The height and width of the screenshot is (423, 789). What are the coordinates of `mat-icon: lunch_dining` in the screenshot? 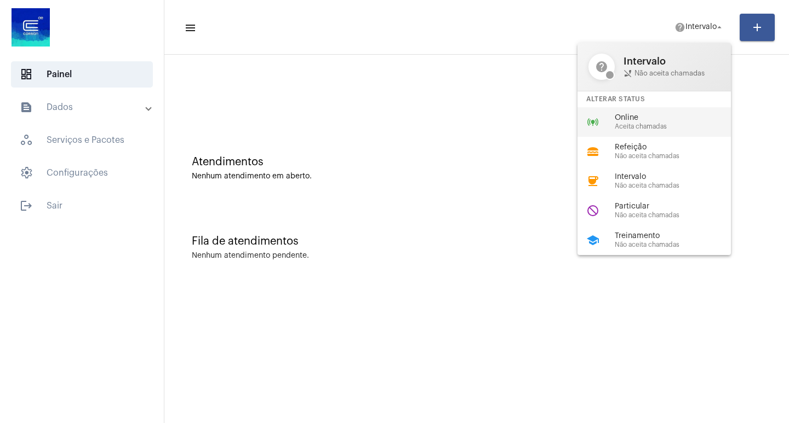 It's located at (593, 152).